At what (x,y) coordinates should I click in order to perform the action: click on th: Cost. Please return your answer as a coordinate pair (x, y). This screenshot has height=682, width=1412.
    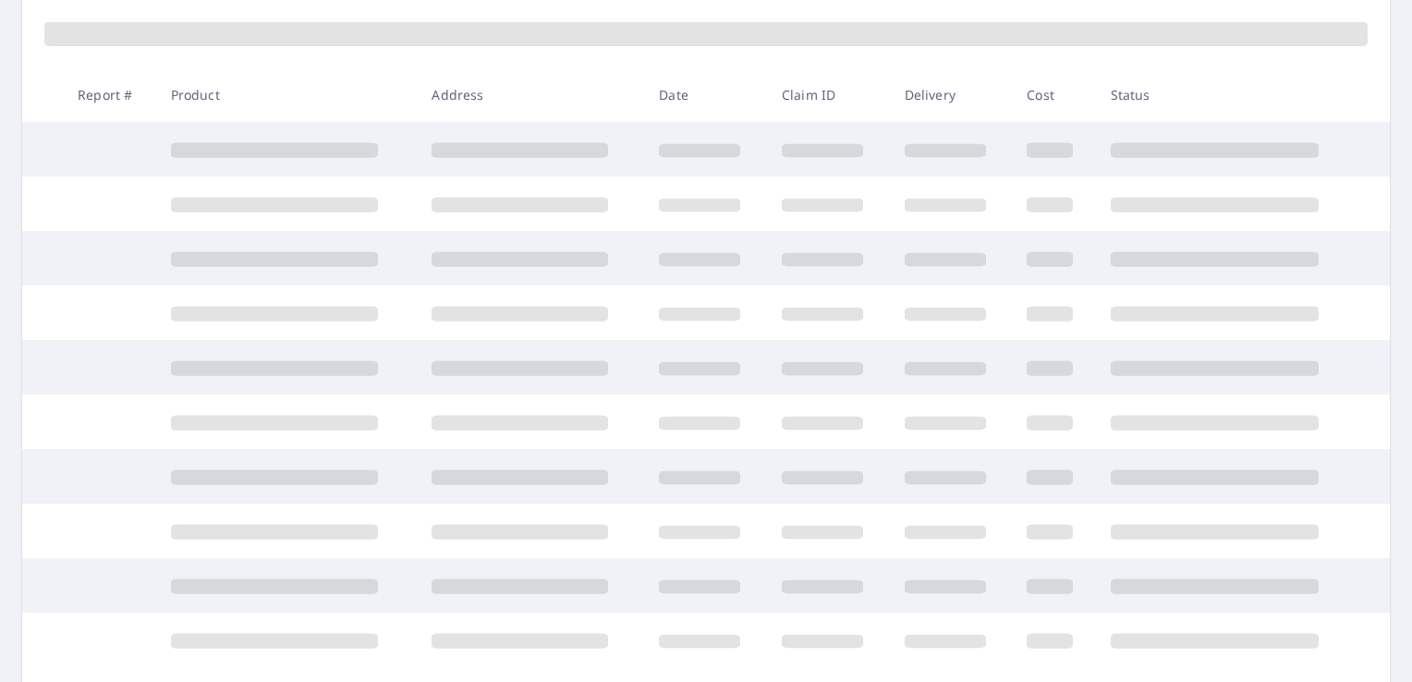
    Looking at the image, I should click on (1054, 94).